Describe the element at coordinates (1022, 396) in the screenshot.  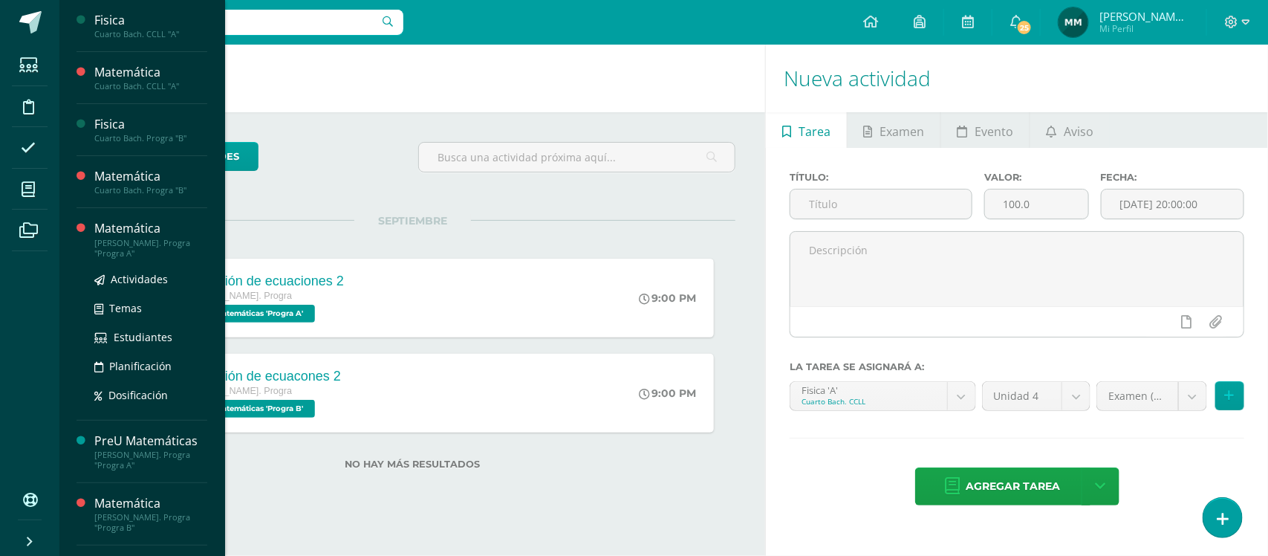
I see `span: Unidad 4` at that location.